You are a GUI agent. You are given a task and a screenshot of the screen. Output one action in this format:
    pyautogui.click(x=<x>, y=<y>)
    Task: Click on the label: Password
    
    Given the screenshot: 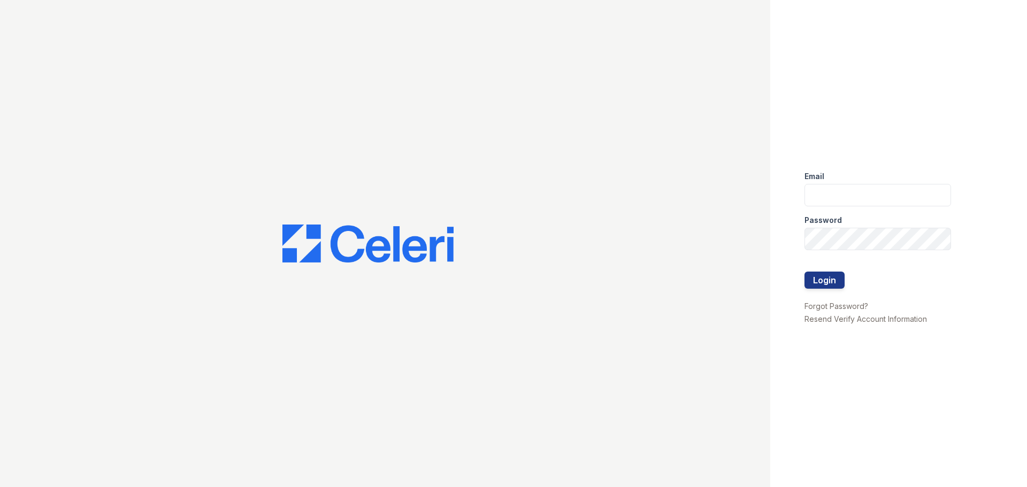 What is the action you would take?
    pyautogui.click(x=823, y=220)
    